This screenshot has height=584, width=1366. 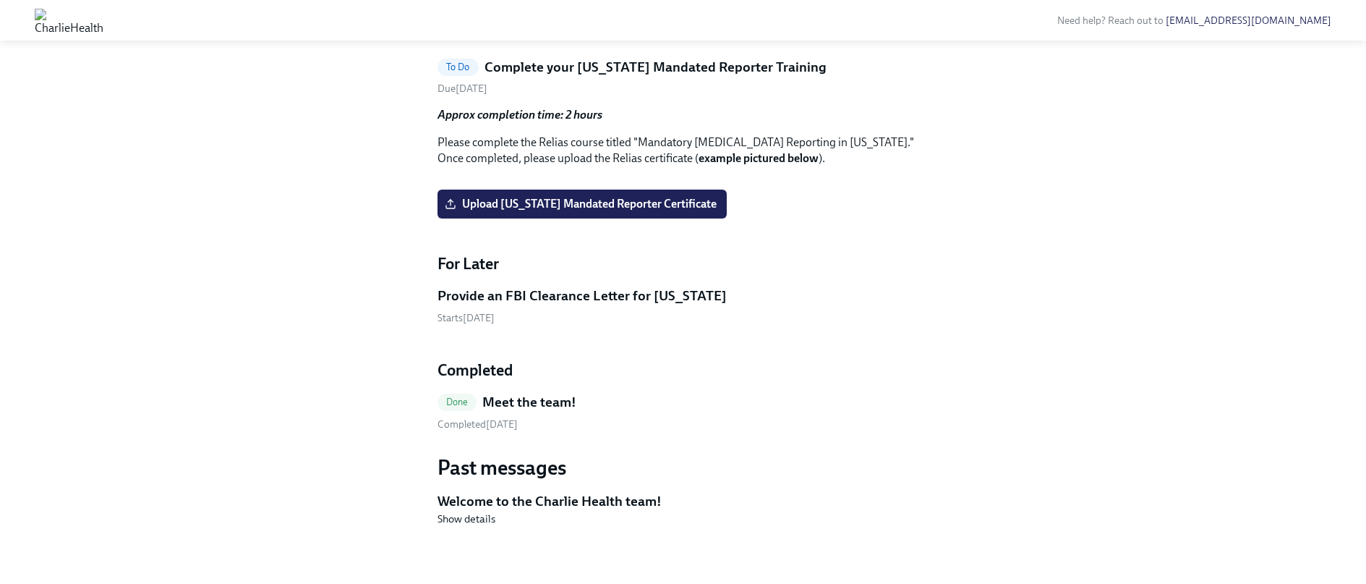 I want to click on span: Need help? Reach out to, so click(x=1194, y=20).